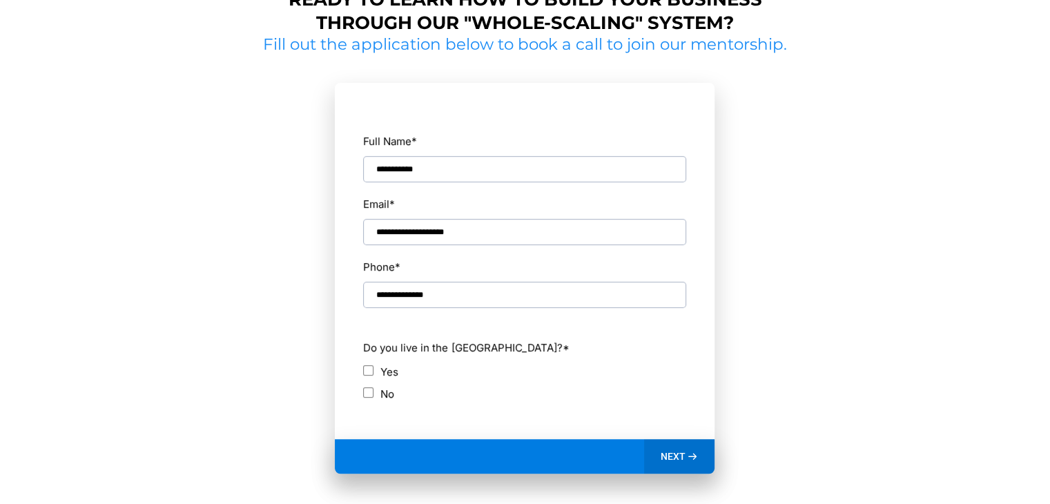  I want to click on label: Yes, so click(389, 371).